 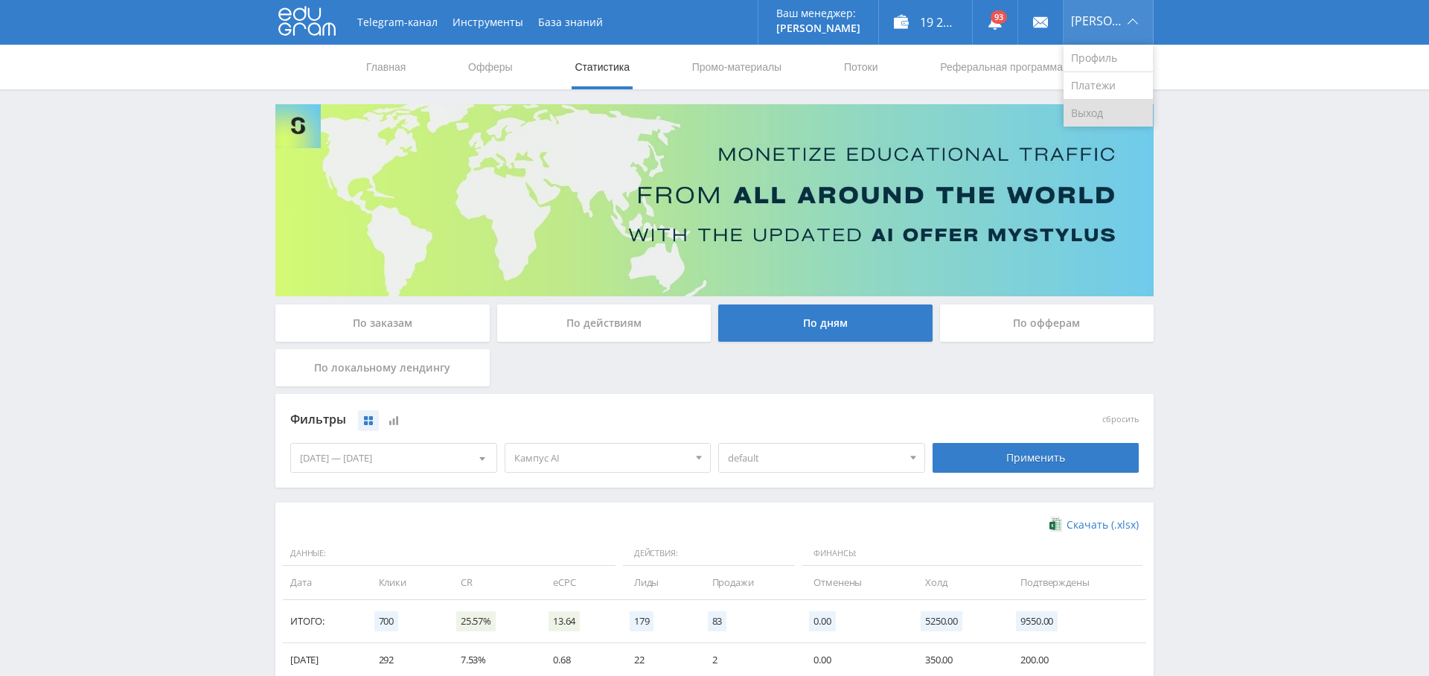 I want to click on td: Отменены, so click(x=854, y=582).